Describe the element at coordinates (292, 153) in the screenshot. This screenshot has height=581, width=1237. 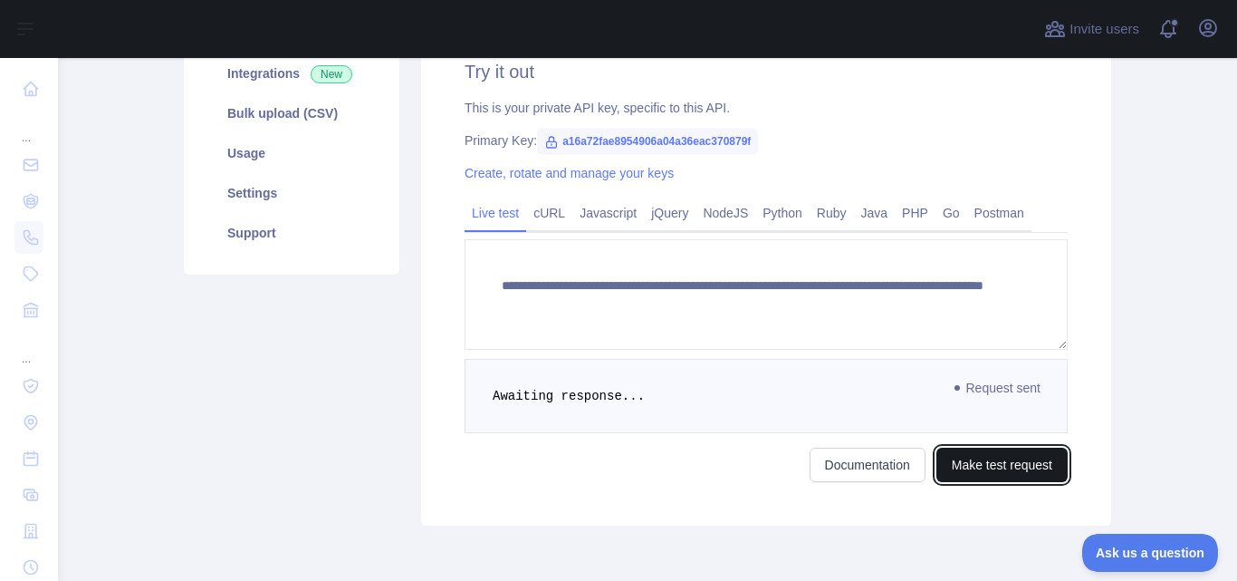
I see `a: Usage` at that location.